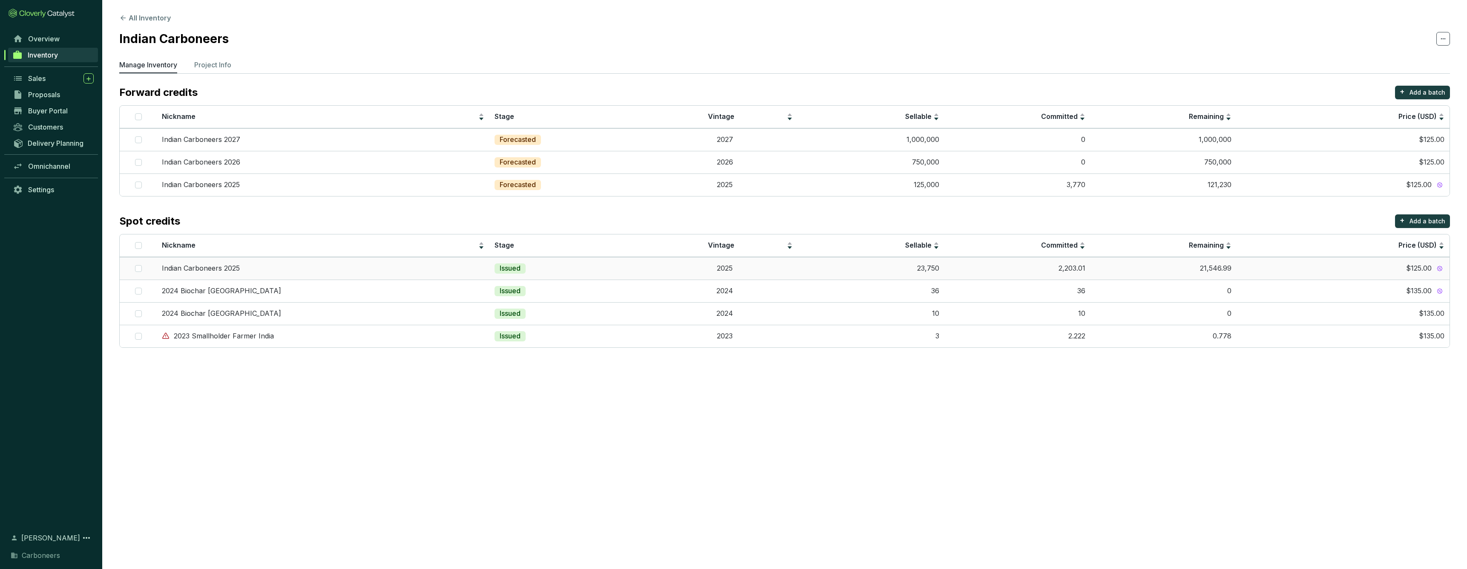 This screenshot has height=569, width=1467. Describe the element at coordinates (870, 184) in the screenshot. I see `td: 125,000` at that location.